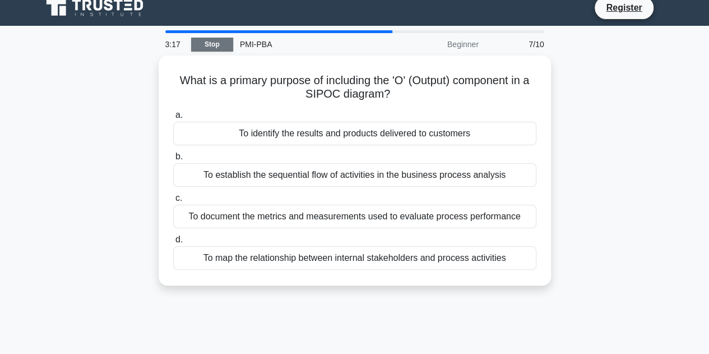 The height and width of the screenshot is (354, 709). I want to click on a: Stop, so click(212, 44).